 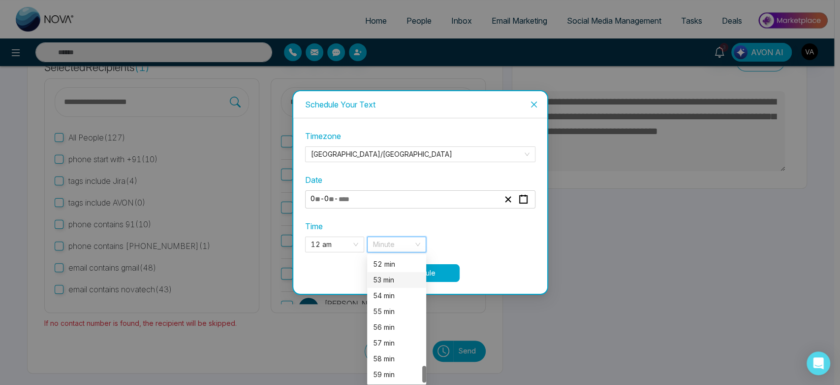 I want to click on span: close, so click(x=534, y=104).